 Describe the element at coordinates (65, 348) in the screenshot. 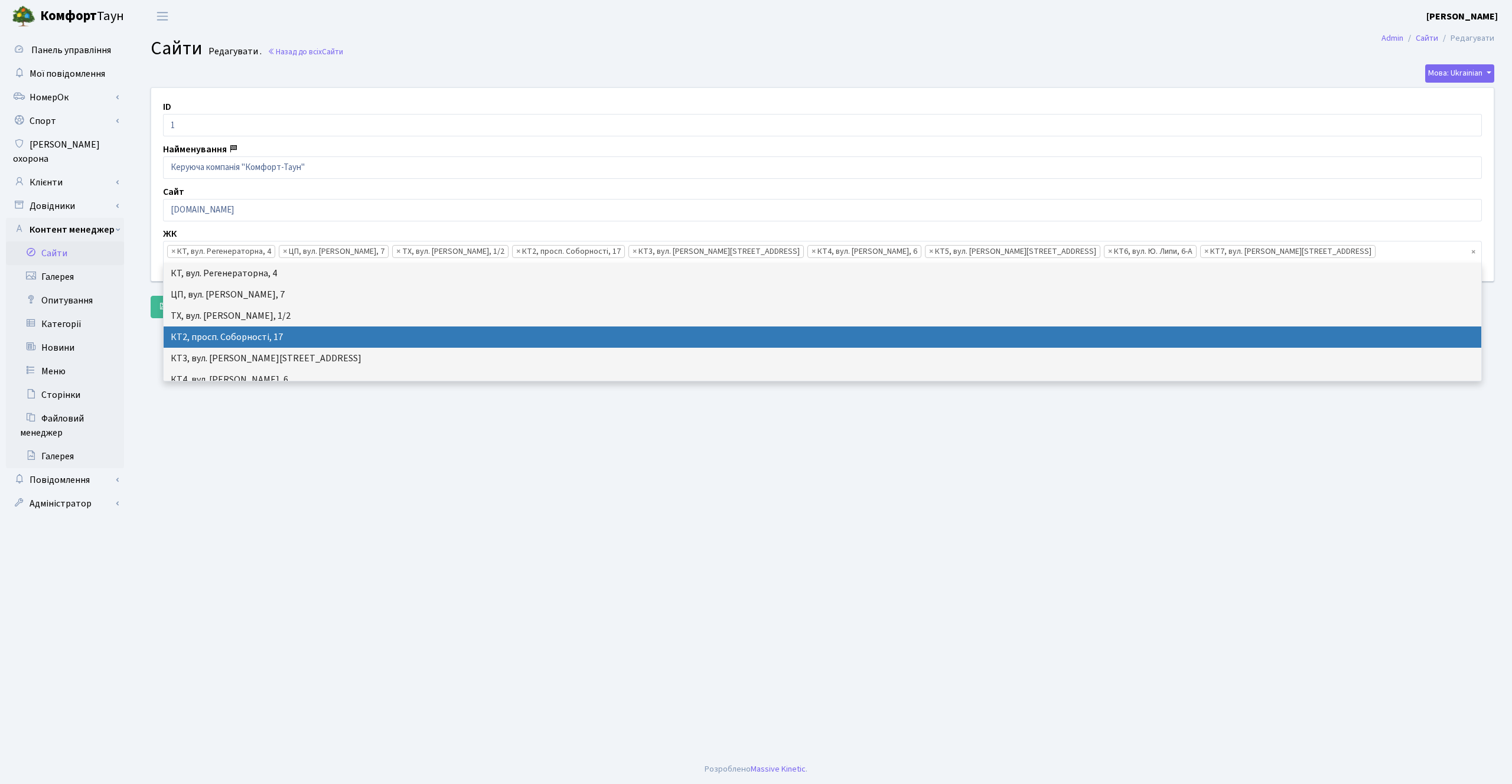

I see `a: Новини` at that location.